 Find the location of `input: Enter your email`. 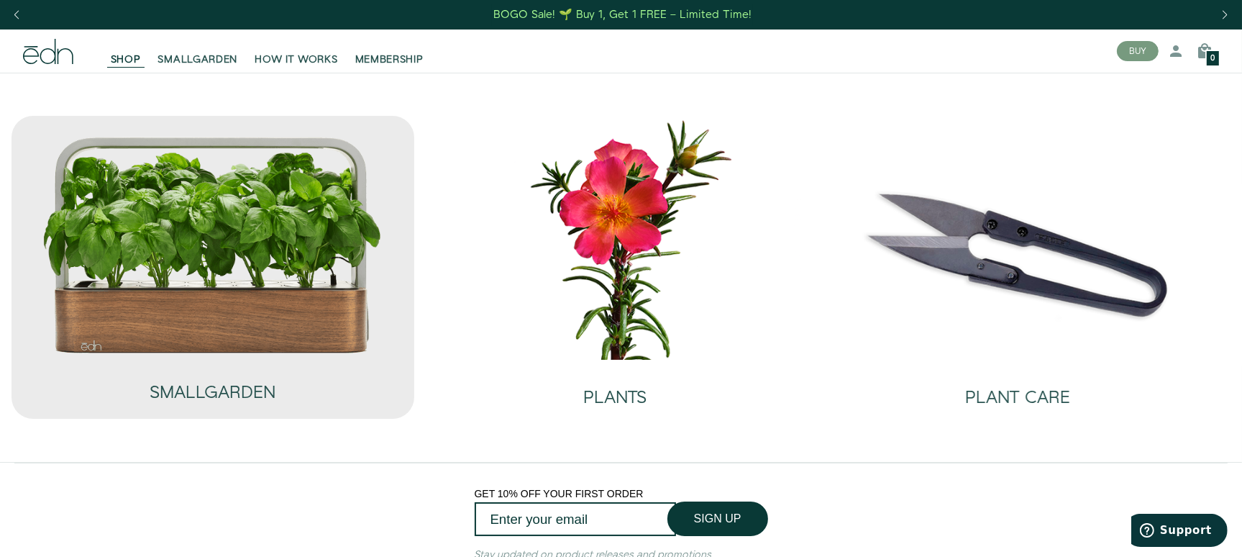

input: Enter your email is located at coordinates (575, 519).